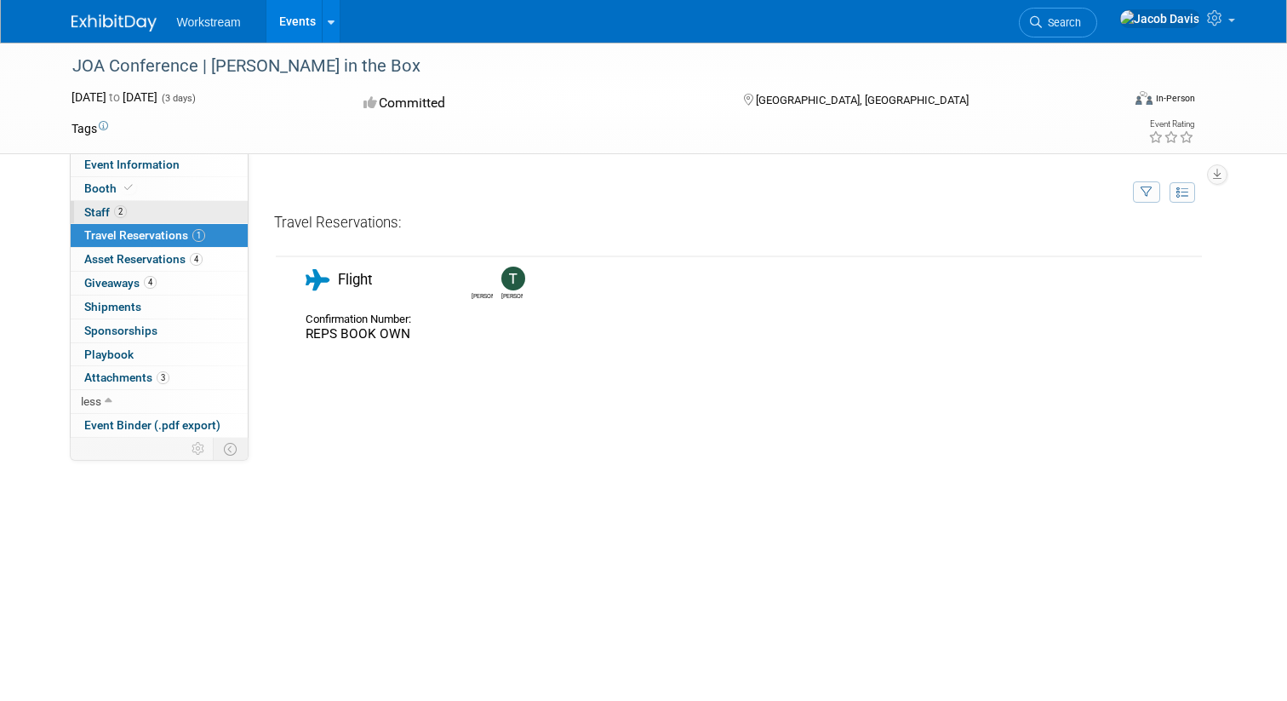 The image size is (1287, 701). What do you see at coordinates (537, 103) in the screenshot?
I see `div: Committed` at bounding box center [537, 103].